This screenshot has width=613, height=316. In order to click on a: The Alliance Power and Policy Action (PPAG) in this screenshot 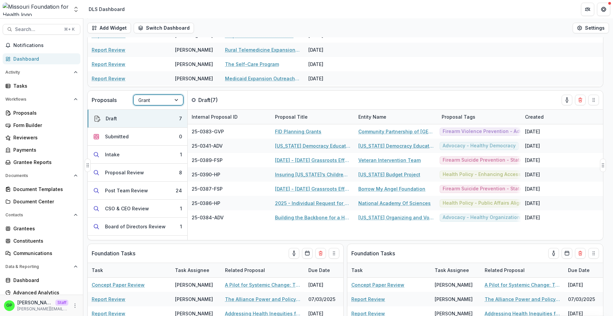, I will do `click(263, 299)`.